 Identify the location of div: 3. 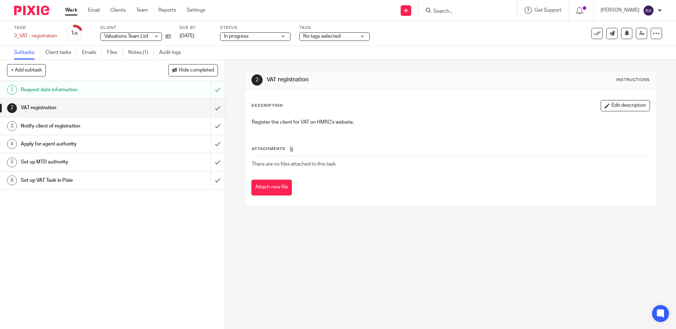
(12, 126).